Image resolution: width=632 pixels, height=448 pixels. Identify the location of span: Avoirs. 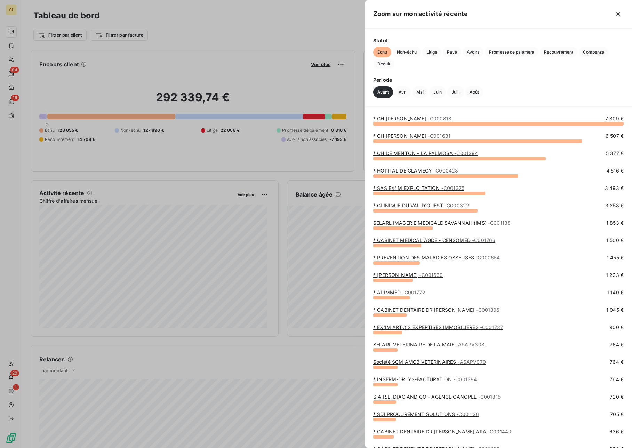
(473, 52).